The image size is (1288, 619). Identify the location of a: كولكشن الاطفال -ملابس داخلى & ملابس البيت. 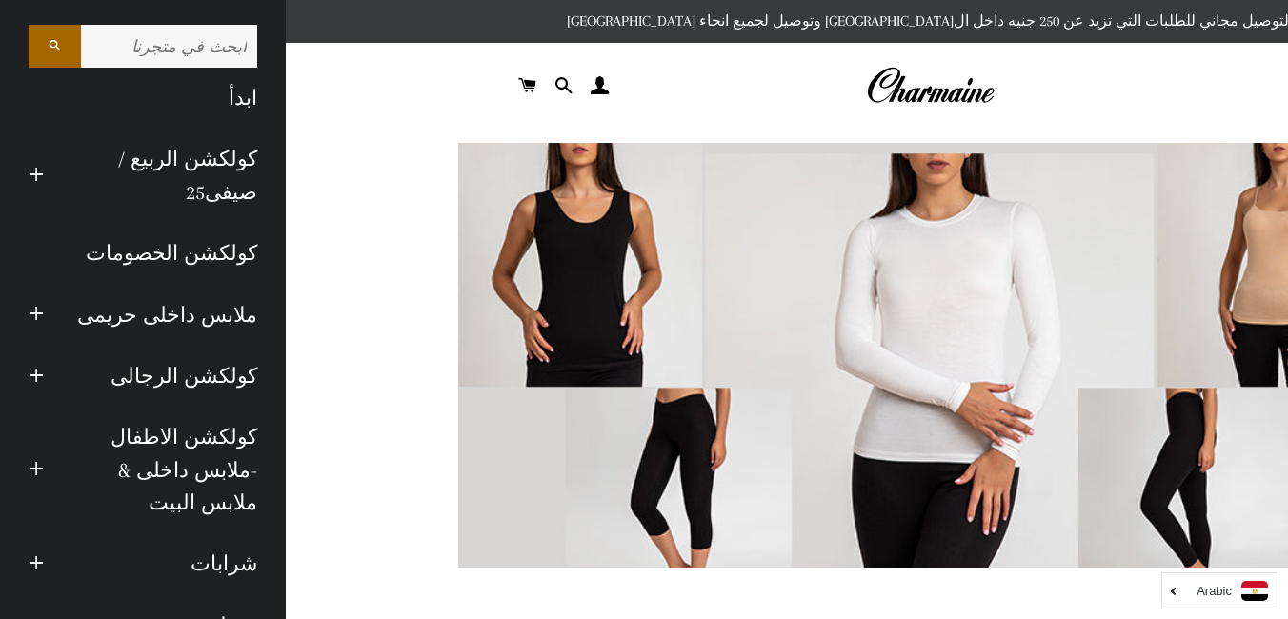
(165, 470).